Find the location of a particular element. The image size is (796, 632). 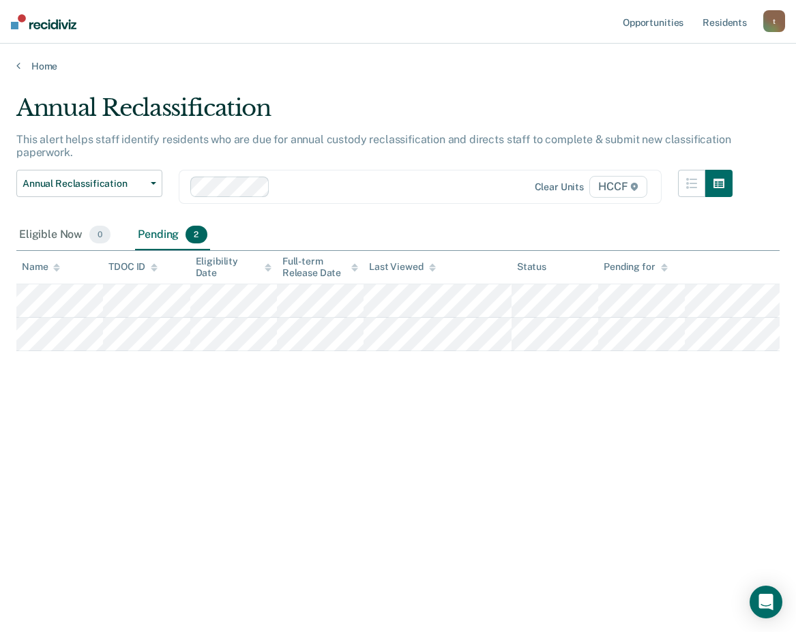

div: Pending2 is located at coordinates (172, 235).